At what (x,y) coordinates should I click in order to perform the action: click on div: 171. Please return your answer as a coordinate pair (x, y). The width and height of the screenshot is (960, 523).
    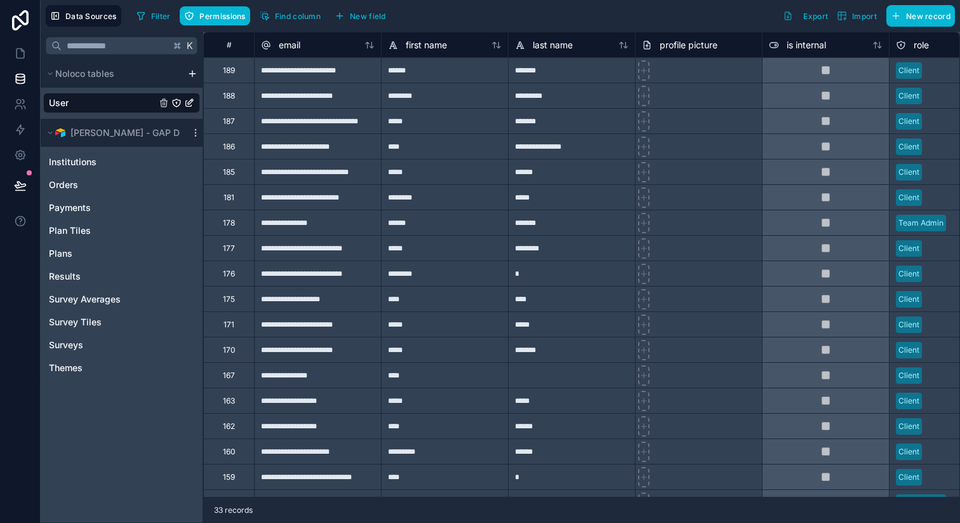
    Looking at the image, I should click on (229, 325).